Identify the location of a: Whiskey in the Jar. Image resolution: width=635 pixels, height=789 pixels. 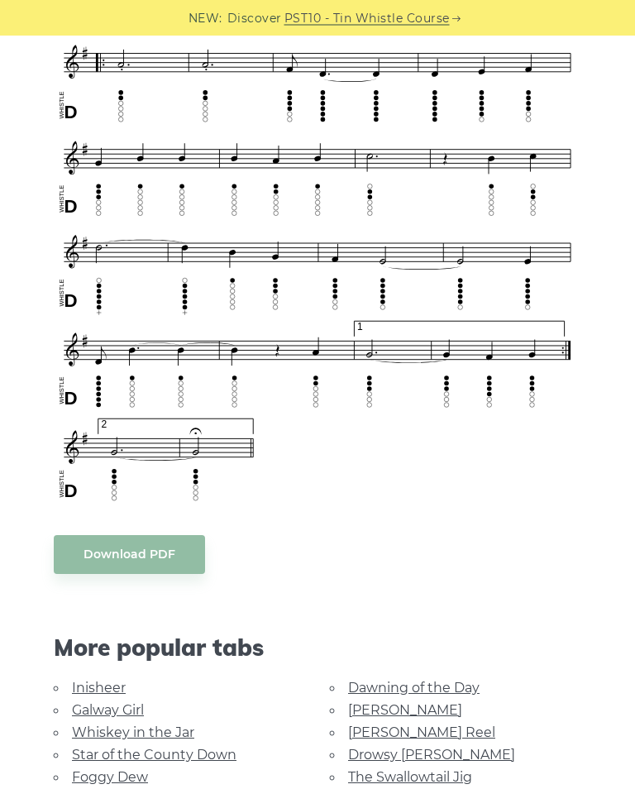
(133, 733).